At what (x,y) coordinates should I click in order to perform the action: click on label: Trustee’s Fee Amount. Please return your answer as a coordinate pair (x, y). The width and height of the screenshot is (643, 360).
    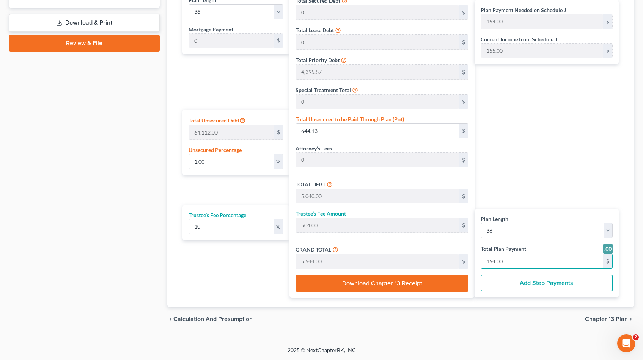
    Looking at the image, I should click on (320, 214).